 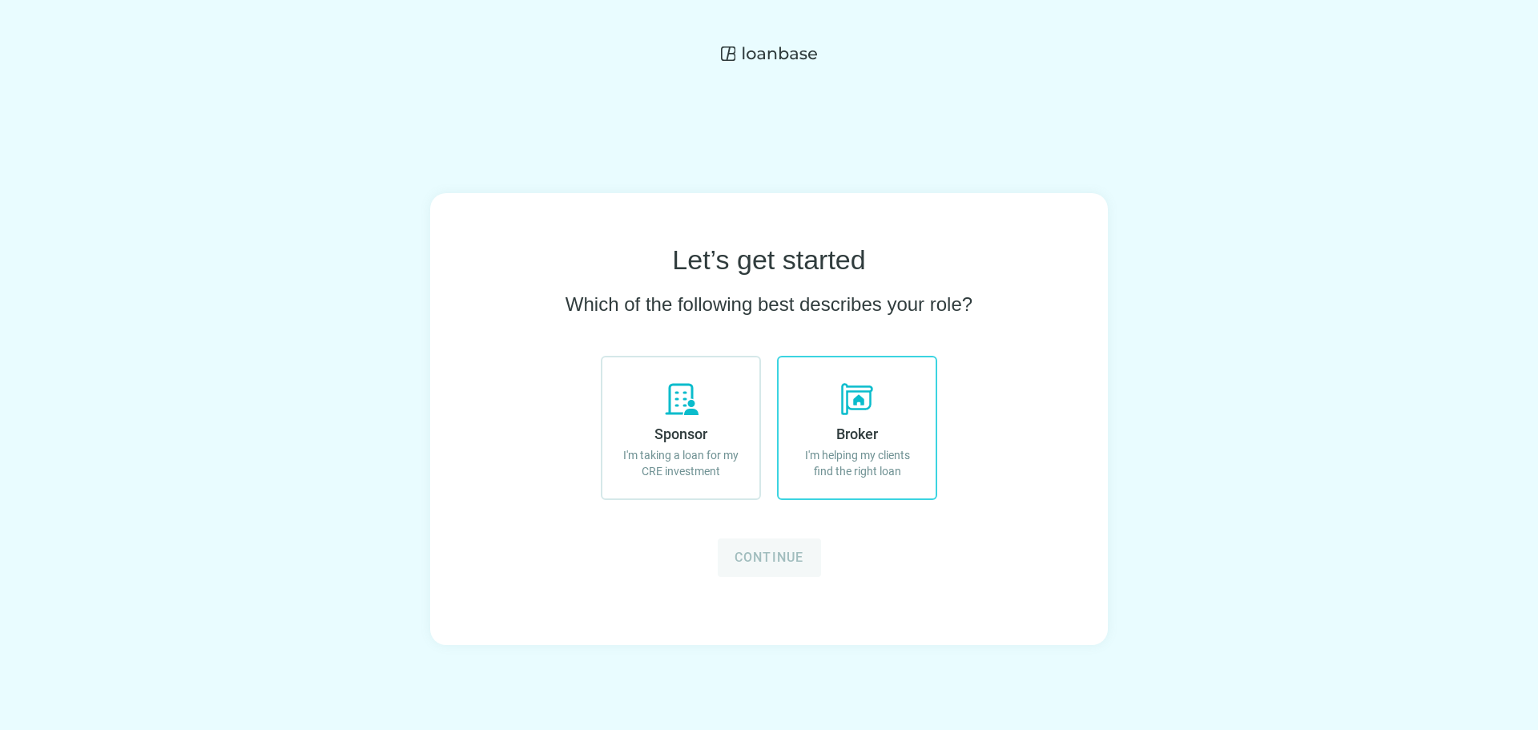 What do you see at coordinates (768, 260) in the screenshot?
I see `h1: Let’s get started` at bounding box center [768, 260].